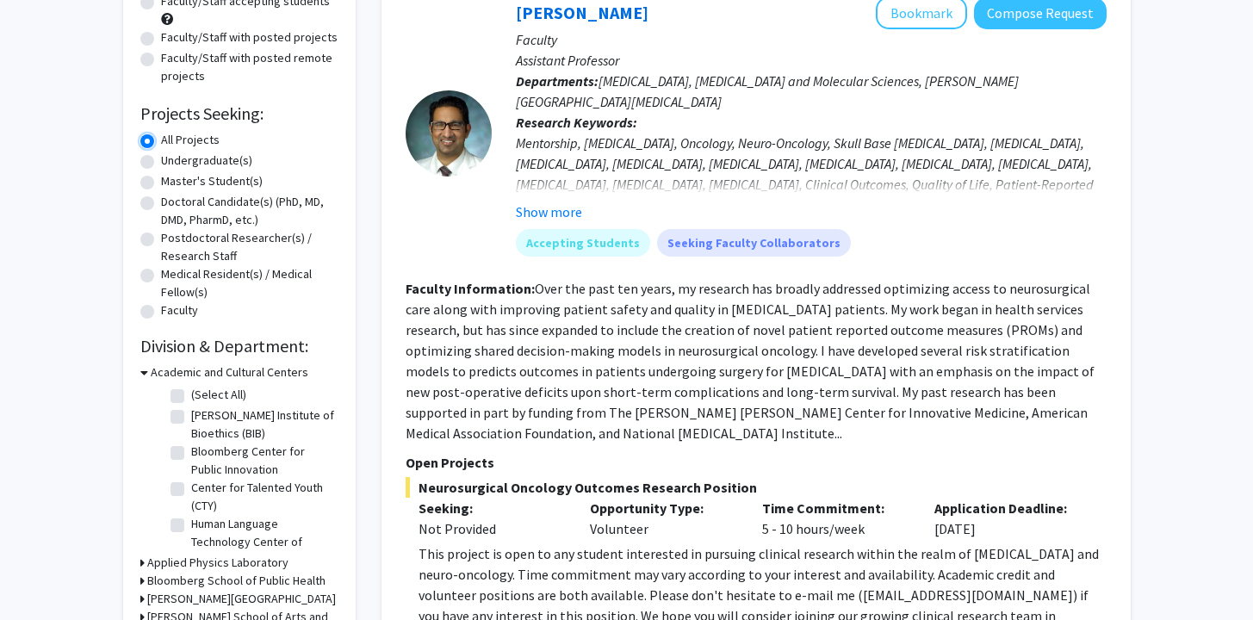 Image resolution: width=1253 pixels, height=620 pixels. I want to click on p: Application Deadline:, so click(1008, 508).